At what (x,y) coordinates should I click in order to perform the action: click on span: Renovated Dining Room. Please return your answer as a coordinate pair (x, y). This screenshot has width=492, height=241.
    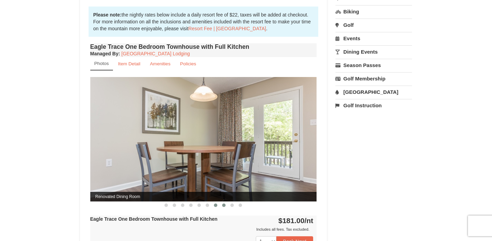
    Looking at the image, I should click on (204, 196).